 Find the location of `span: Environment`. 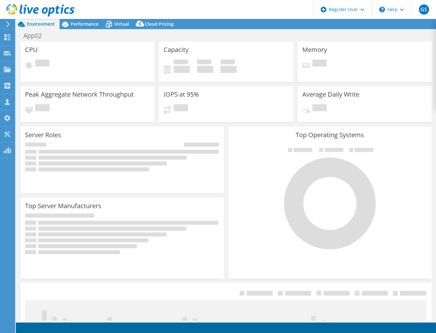

span: Environment is located at coordinates (41, 24).